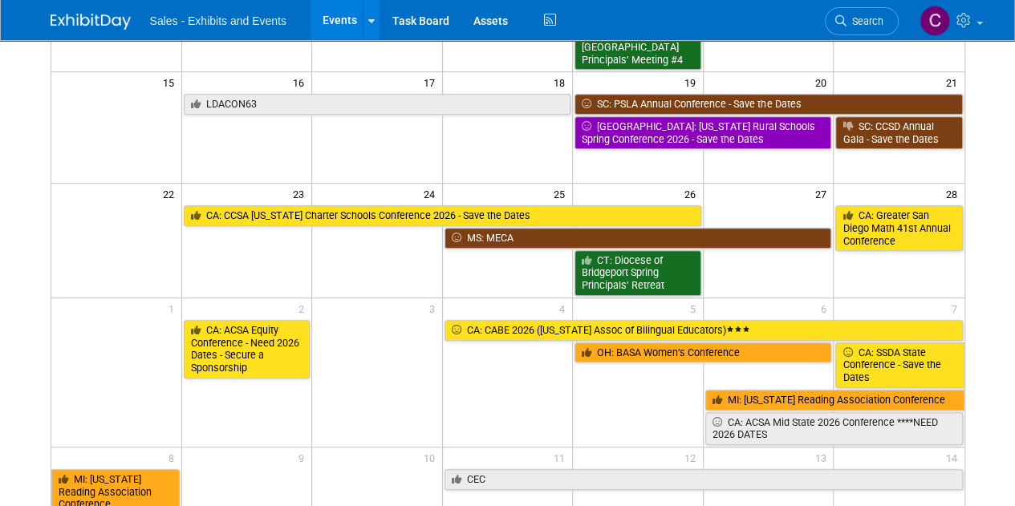  Describe the element at coordinates (957, 308) in the screenshot. I see `span: 7` at that location.